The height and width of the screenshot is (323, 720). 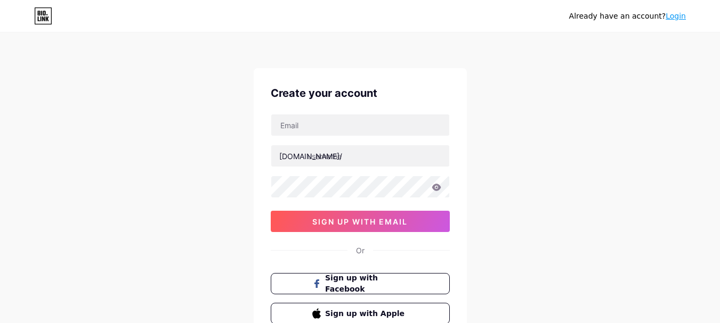 I want to click on div: Or, so click(x=360, y=250).